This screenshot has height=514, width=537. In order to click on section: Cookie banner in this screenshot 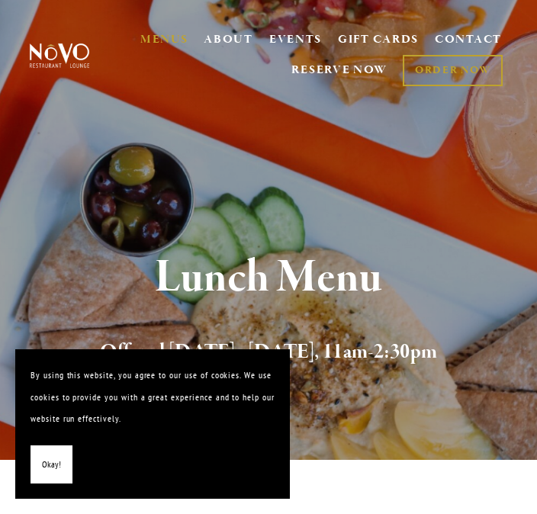, I will do `click(152, 424)`.